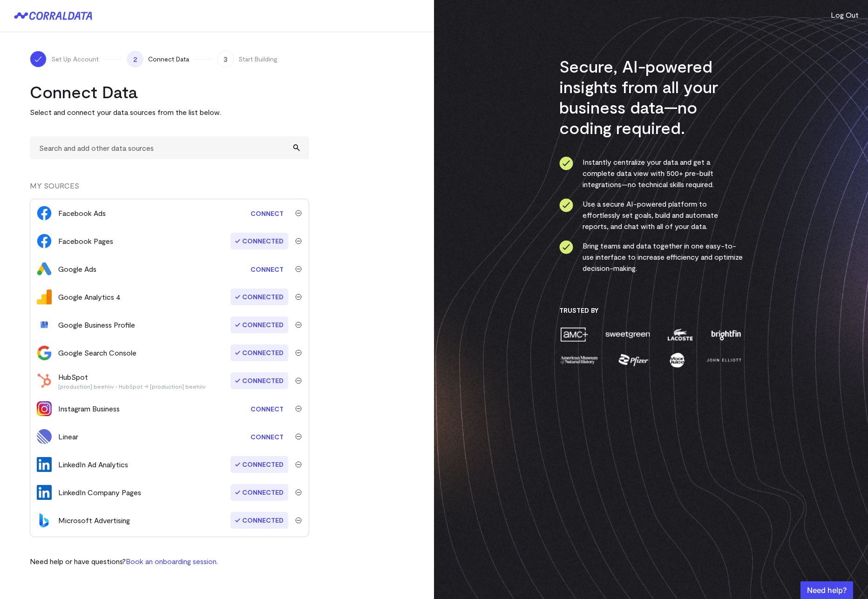 The image size is (868, 599). I want to click on img: google_business_profile-01dad752.svg, so click(44, 325).